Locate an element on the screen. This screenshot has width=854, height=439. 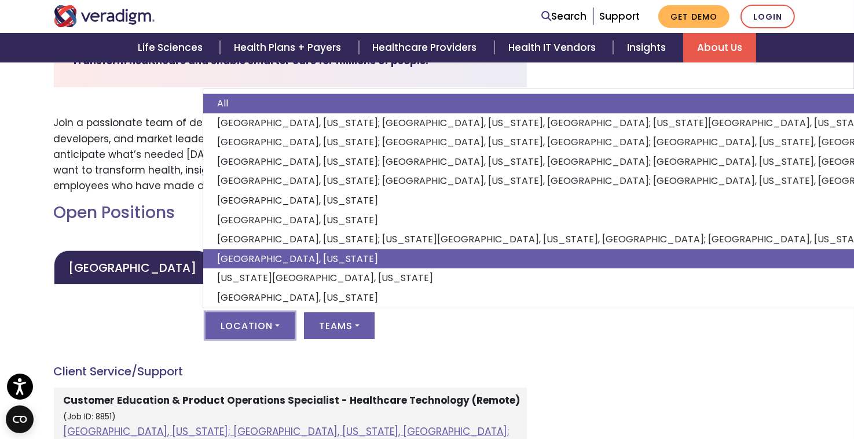
h2: Open Positions is located at coordinates (290, 213).